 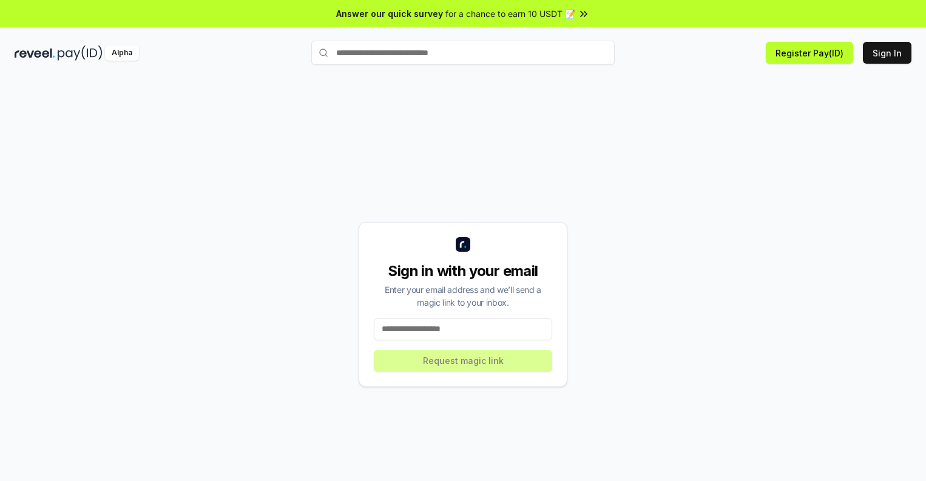 I want to click on img: pay_id, so click(x=80, y=53).